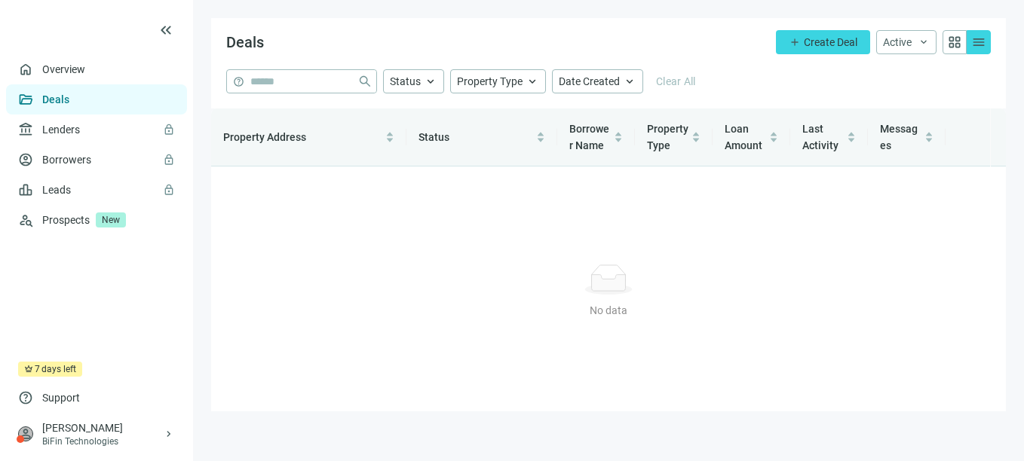 Image resolution: width=1024 pixels, height=461 pixels. What do you see at coordinates (608, 311) in the screenshot?
I see `div: No data` at bounding box center [608, 311].